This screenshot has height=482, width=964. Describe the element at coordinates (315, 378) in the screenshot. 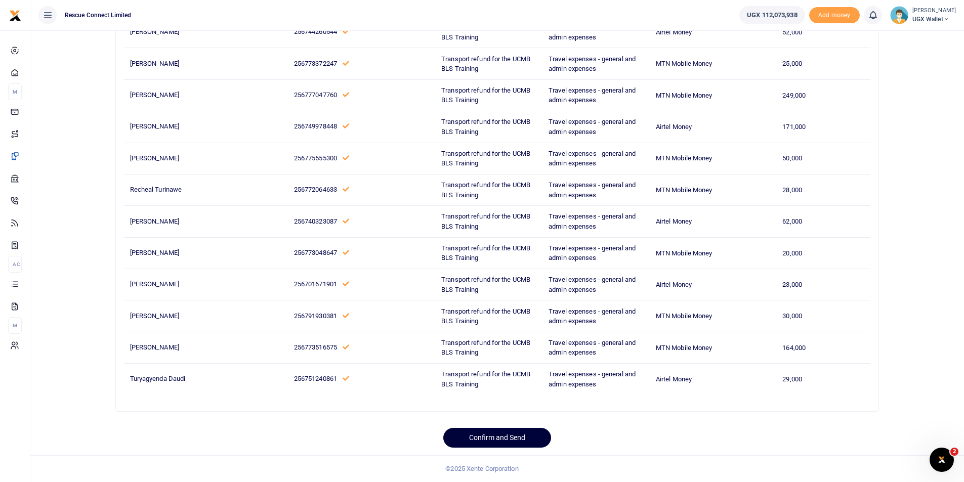

I see `span: 256751240861` at that location.